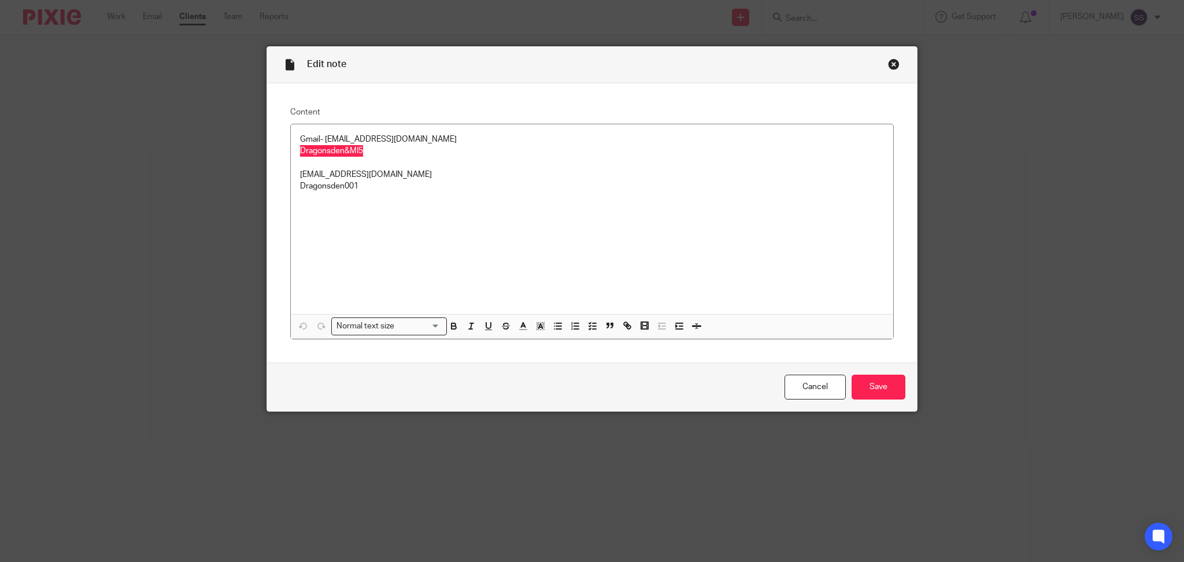  Describe the element at coordinates (592, 151) in the screenshot. I see `p: Dragonsden&MI5` at that location.